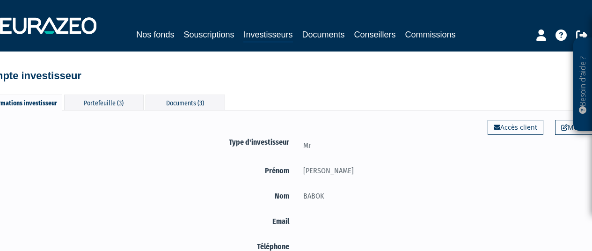 This screenshot has width=592, height=251. Describe the element at coordinates (185, 102) in the screenshot. I see `div: Documents (3)` at that location.